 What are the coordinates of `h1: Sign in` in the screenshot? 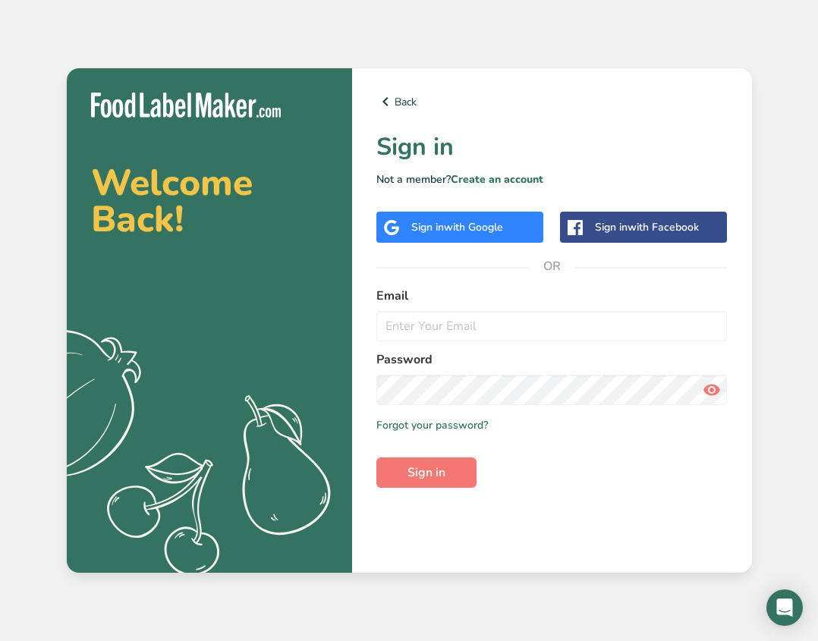 It's located at (552, 147).